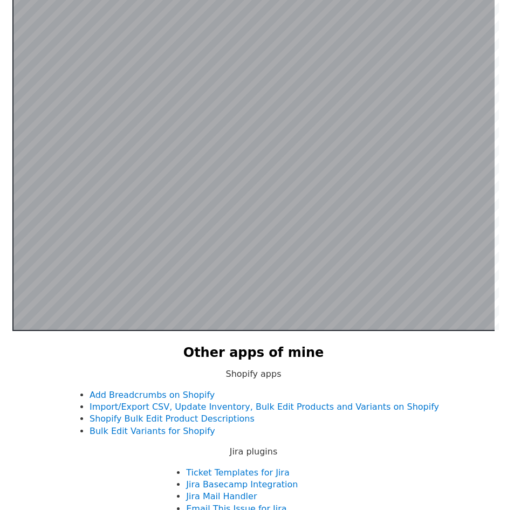 The width and height of the screenshot is (507, 510). Describe the element at coordinates (264, 407) in the screenshot. I see `a: Import/Export CSV, Update Inventory, Bulk Edit Products and Variants on Shopify` at that location.